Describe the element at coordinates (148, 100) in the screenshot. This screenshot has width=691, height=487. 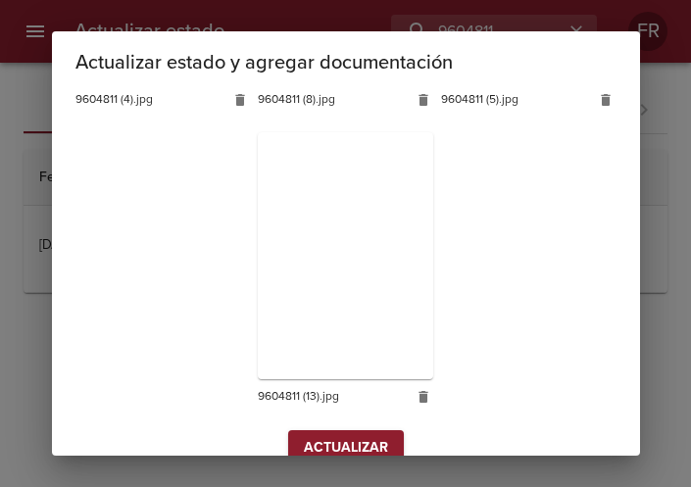
I see `span: 9604811 (4).jpg` at that location.